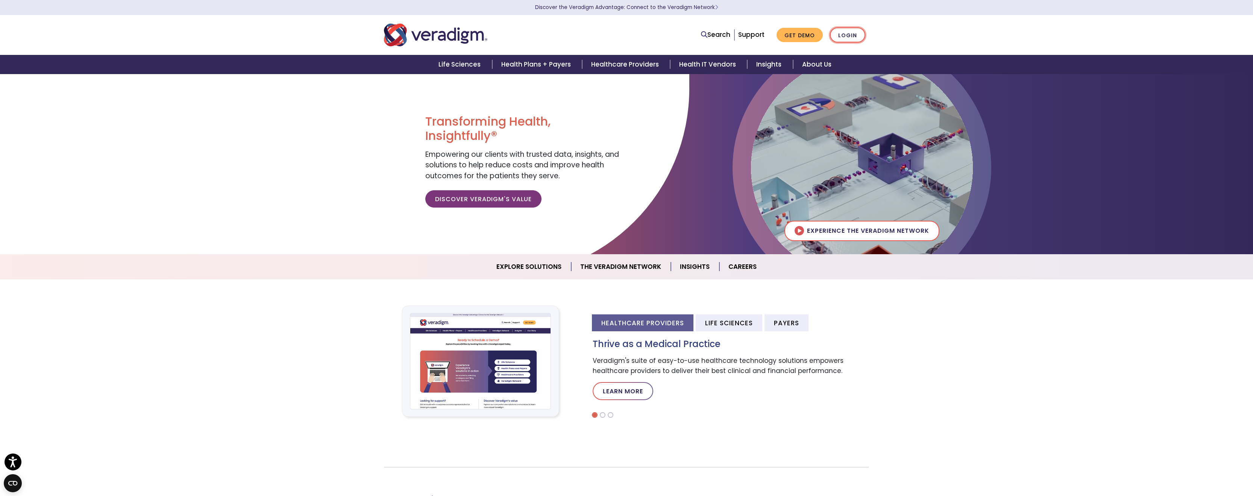  Describe the element at coordinates (483, 199) in the screenshot. I see `a: Discover Veradigm's Value` at that location.